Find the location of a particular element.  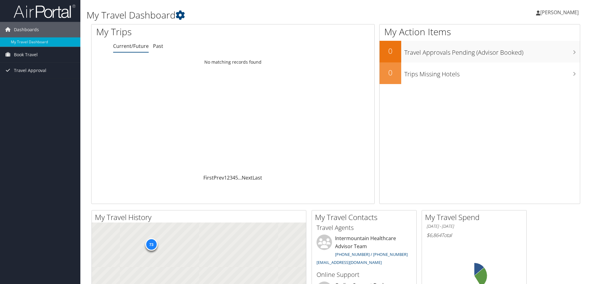

span: Dashboards is located at coordinates (26, 30).